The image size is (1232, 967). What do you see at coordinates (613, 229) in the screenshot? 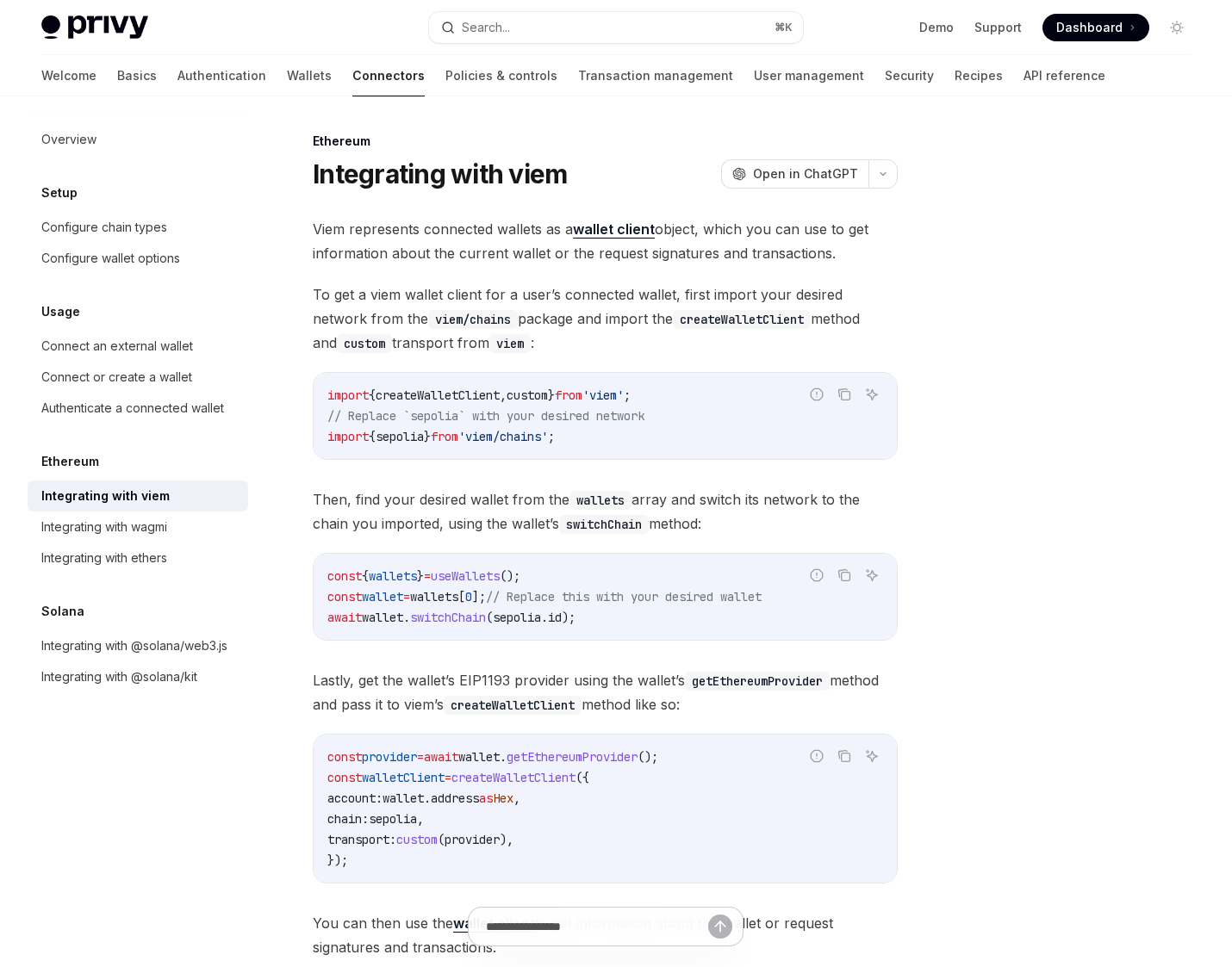
I see `a: wallet client` at bounding box center [613, 229].